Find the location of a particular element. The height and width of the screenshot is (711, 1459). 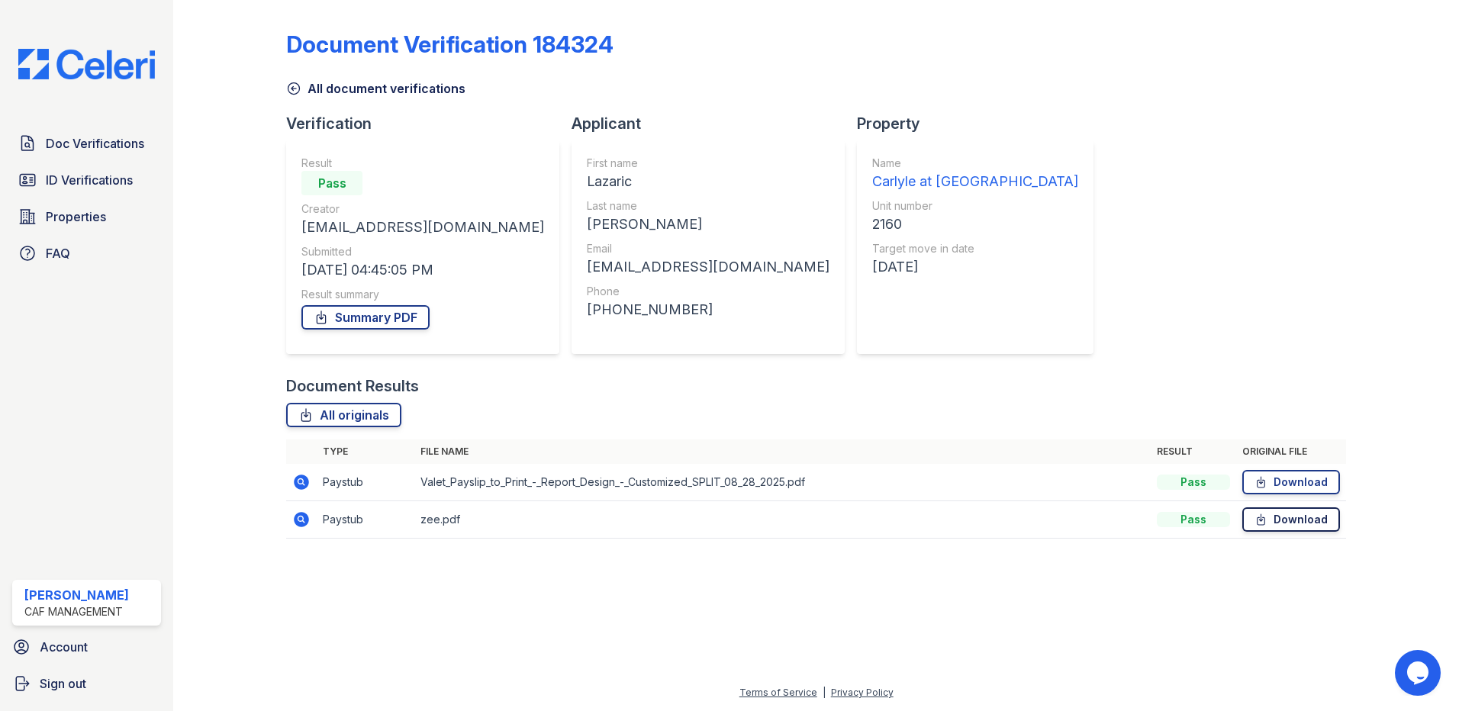

div: First name is located at coordinates (708, 163).